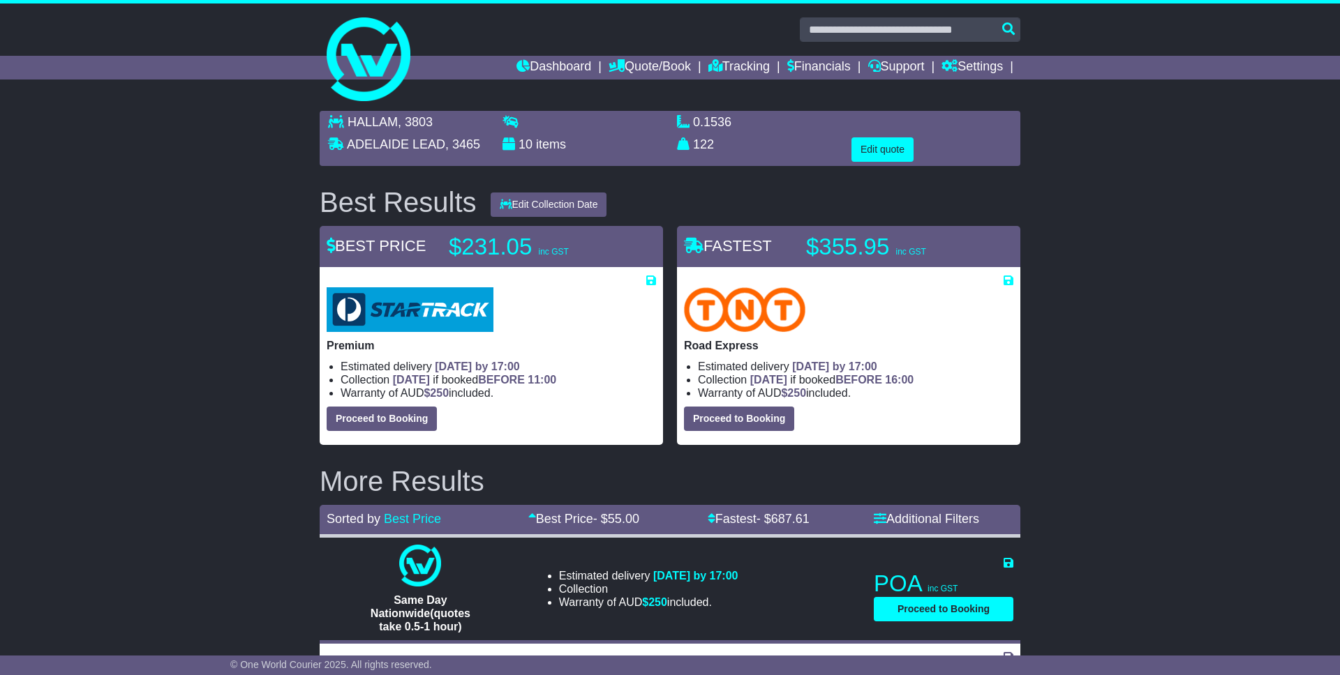 This screenshot has width=1340, height=675. I want to click on a: Quote/Book, so click(650, 68).